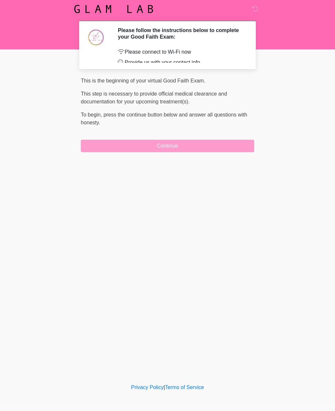 Image resolution: width=335 pixels, height=411 pixels. What do you see at coordinates (95, 37) in the screenshot?
I see `img: Agent Avatar` at bounding box center [95, 37].